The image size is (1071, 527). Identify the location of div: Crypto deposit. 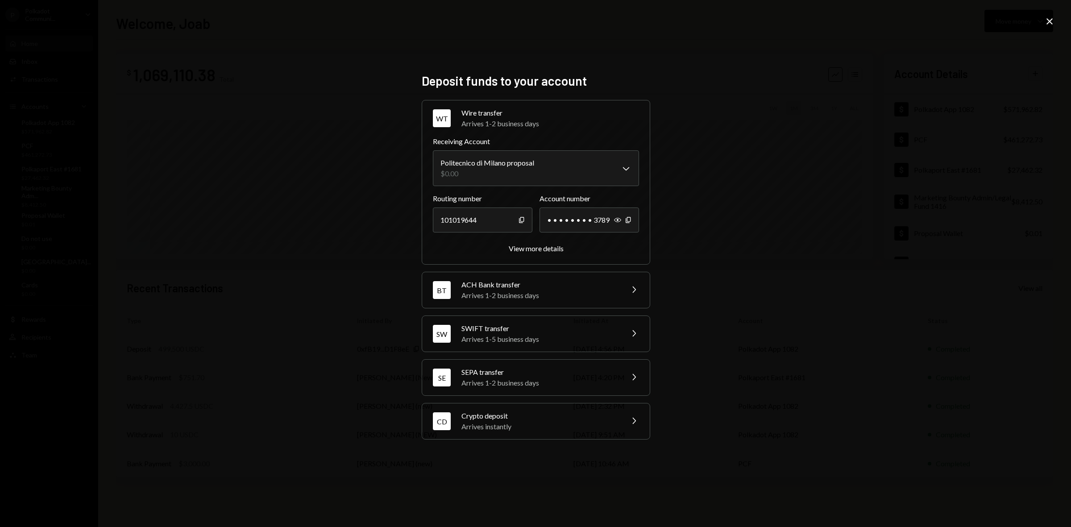
(540, 416).